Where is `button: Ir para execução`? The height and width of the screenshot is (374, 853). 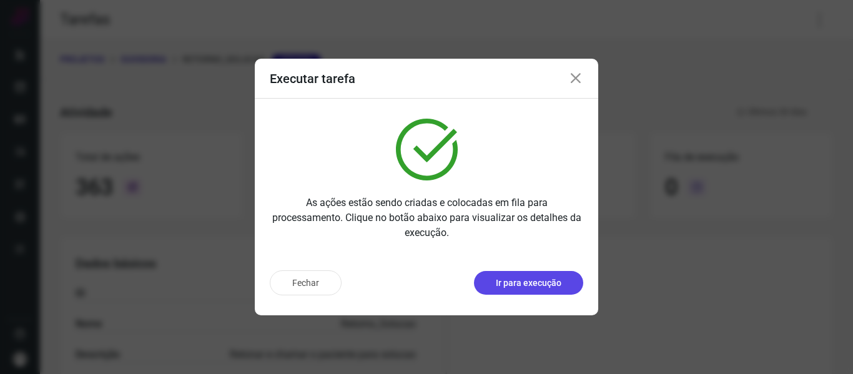 button: Ir para execução is located at coordinates (528, 283).